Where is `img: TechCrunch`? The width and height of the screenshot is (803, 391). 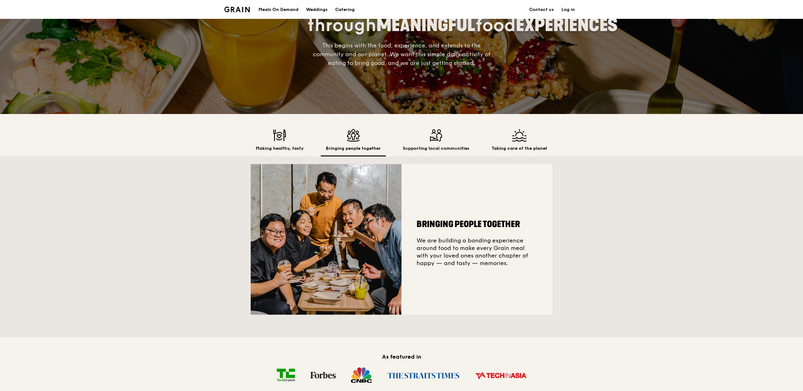 img: TechCrunch is located at coordinates (286, 375).